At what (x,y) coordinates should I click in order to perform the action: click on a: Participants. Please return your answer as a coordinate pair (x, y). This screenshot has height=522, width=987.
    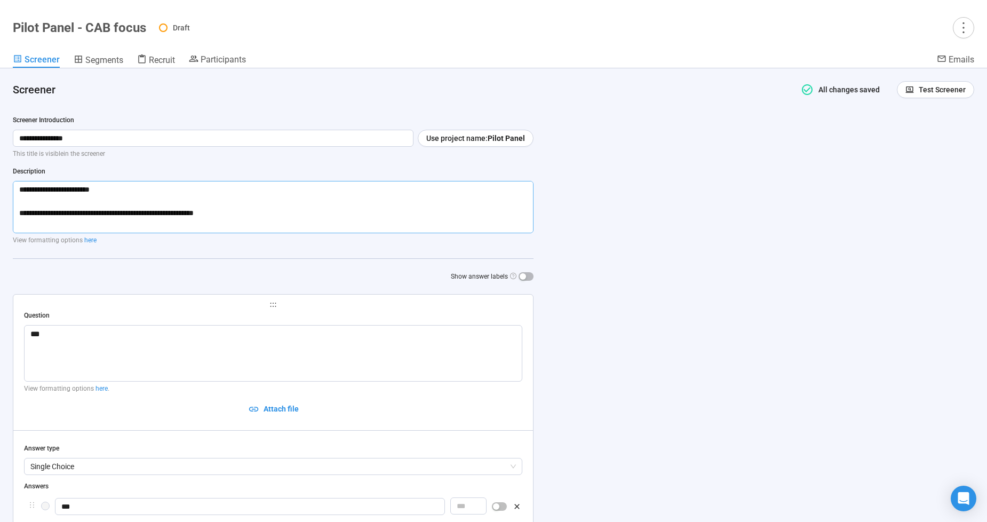
    Looking at the image, I should click on (217, 60).